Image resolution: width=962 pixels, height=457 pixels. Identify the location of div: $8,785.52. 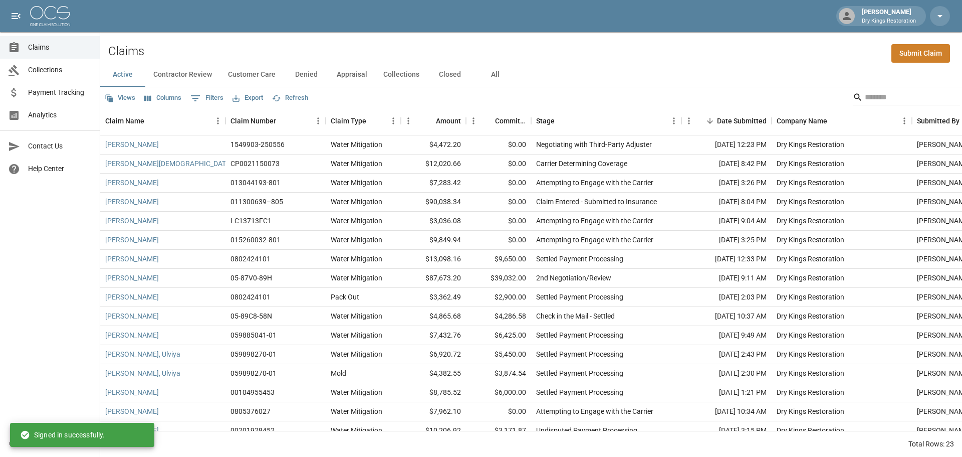
(434, 392).